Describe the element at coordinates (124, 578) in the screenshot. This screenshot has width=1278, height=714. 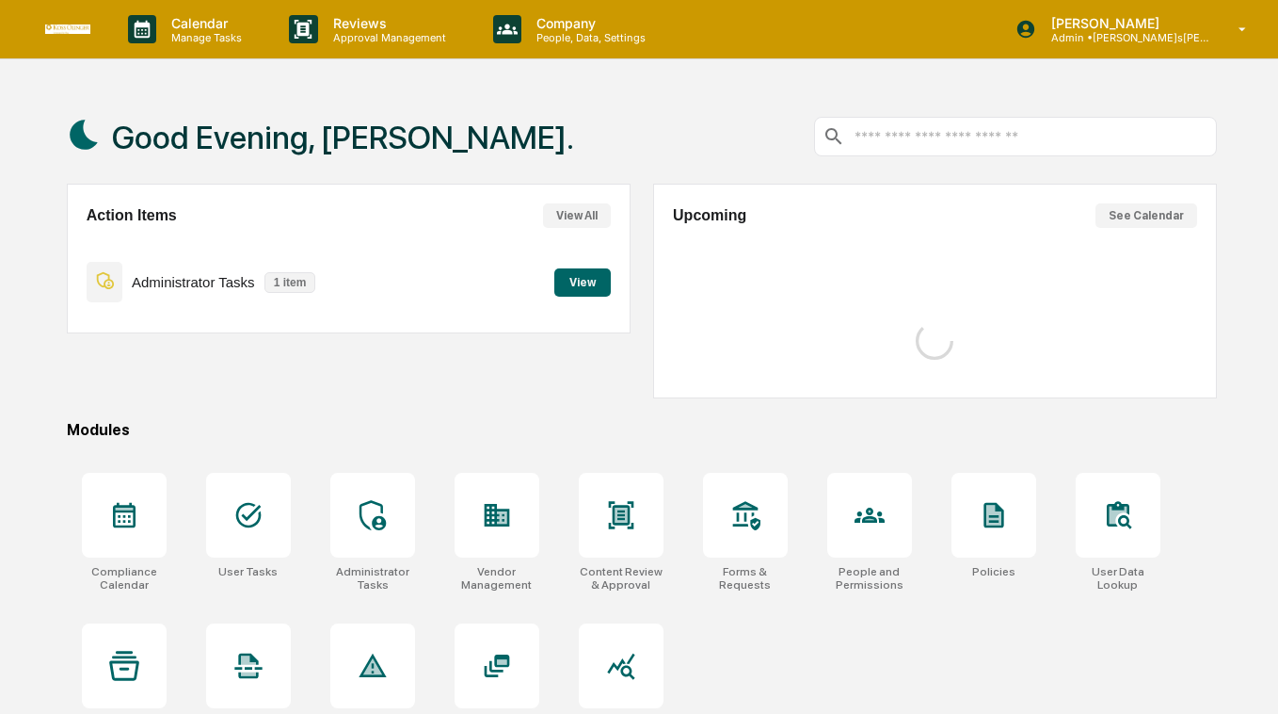
I see `div: Compliance Calendar` at that location.